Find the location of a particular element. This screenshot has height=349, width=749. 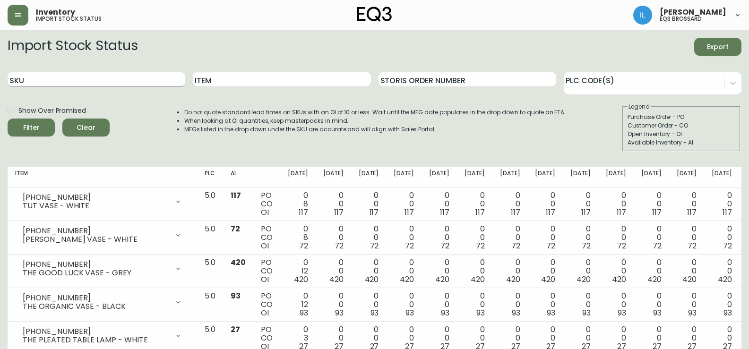

th: PLC is located at coordinates (210, 177).